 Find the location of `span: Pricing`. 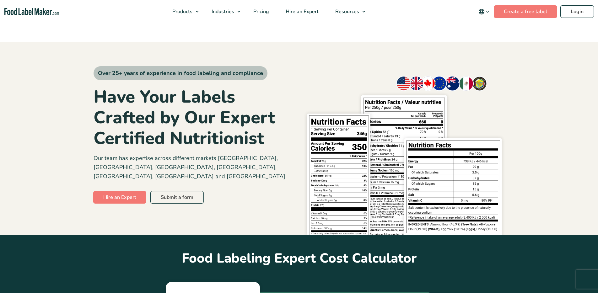

span: Pricing is located at coordinates (261, 12).